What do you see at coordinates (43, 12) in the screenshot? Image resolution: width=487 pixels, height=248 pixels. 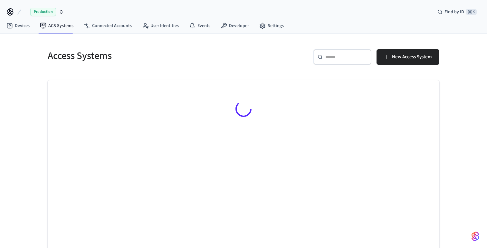 I see `span: Production` at bounding box center [43, 12].